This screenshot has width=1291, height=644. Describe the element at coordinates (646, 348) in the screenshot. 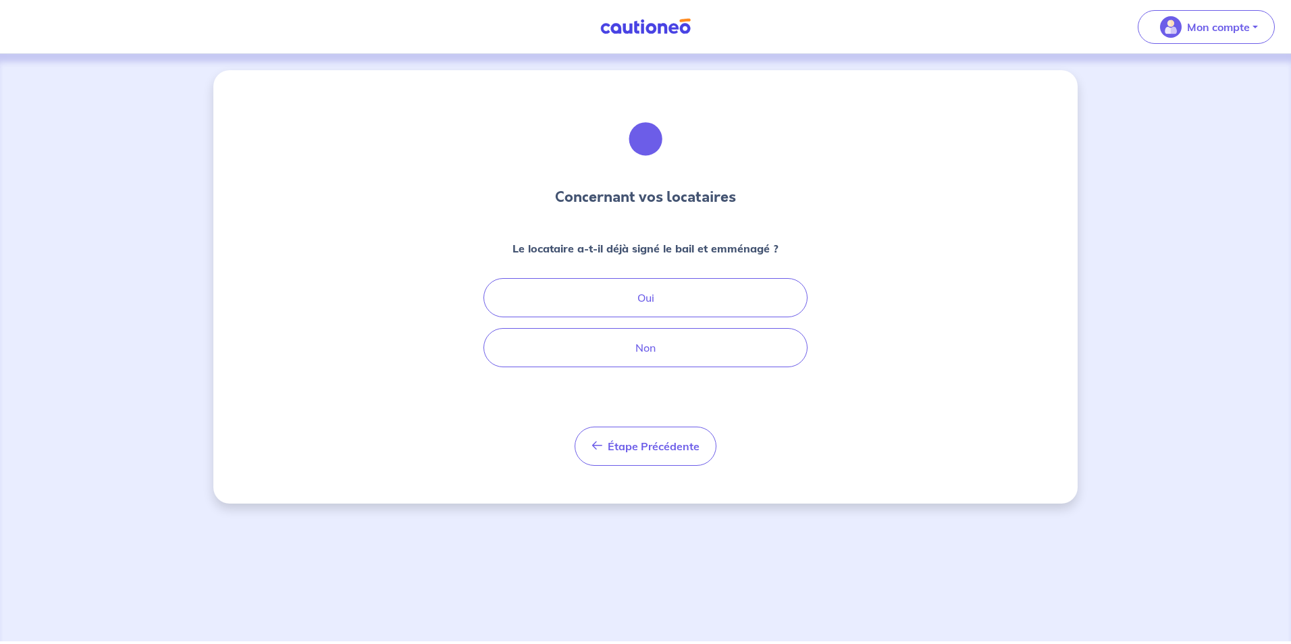

I see `button: Non` at that location.